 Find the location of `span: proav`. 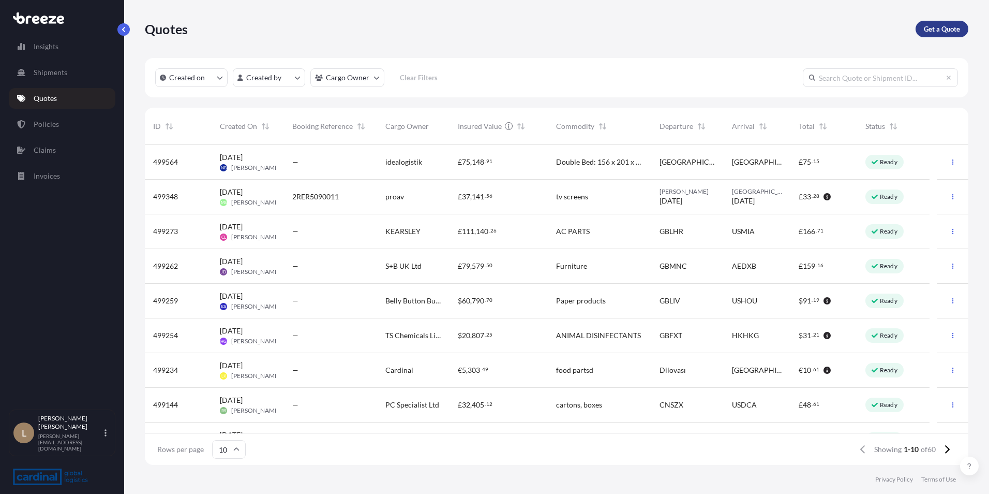

span: proav is located at coordinates (395, 197).